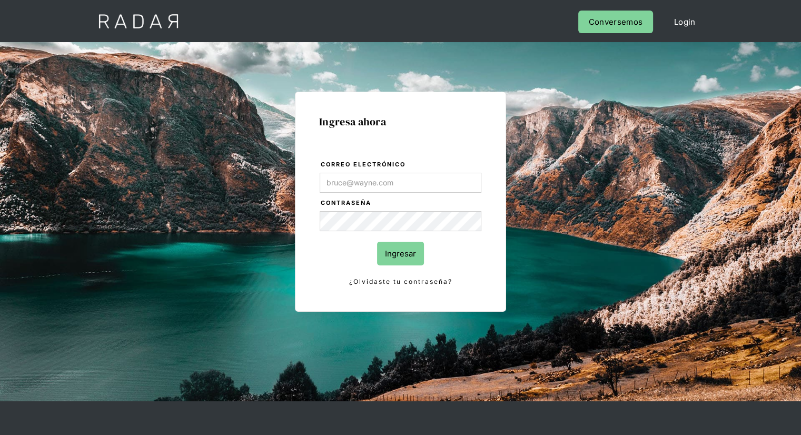 This screenshot has height=435, width=801. Describe the element at coordinates (400, 253) in the screenshot. I see `input: Ingresar` at that location.